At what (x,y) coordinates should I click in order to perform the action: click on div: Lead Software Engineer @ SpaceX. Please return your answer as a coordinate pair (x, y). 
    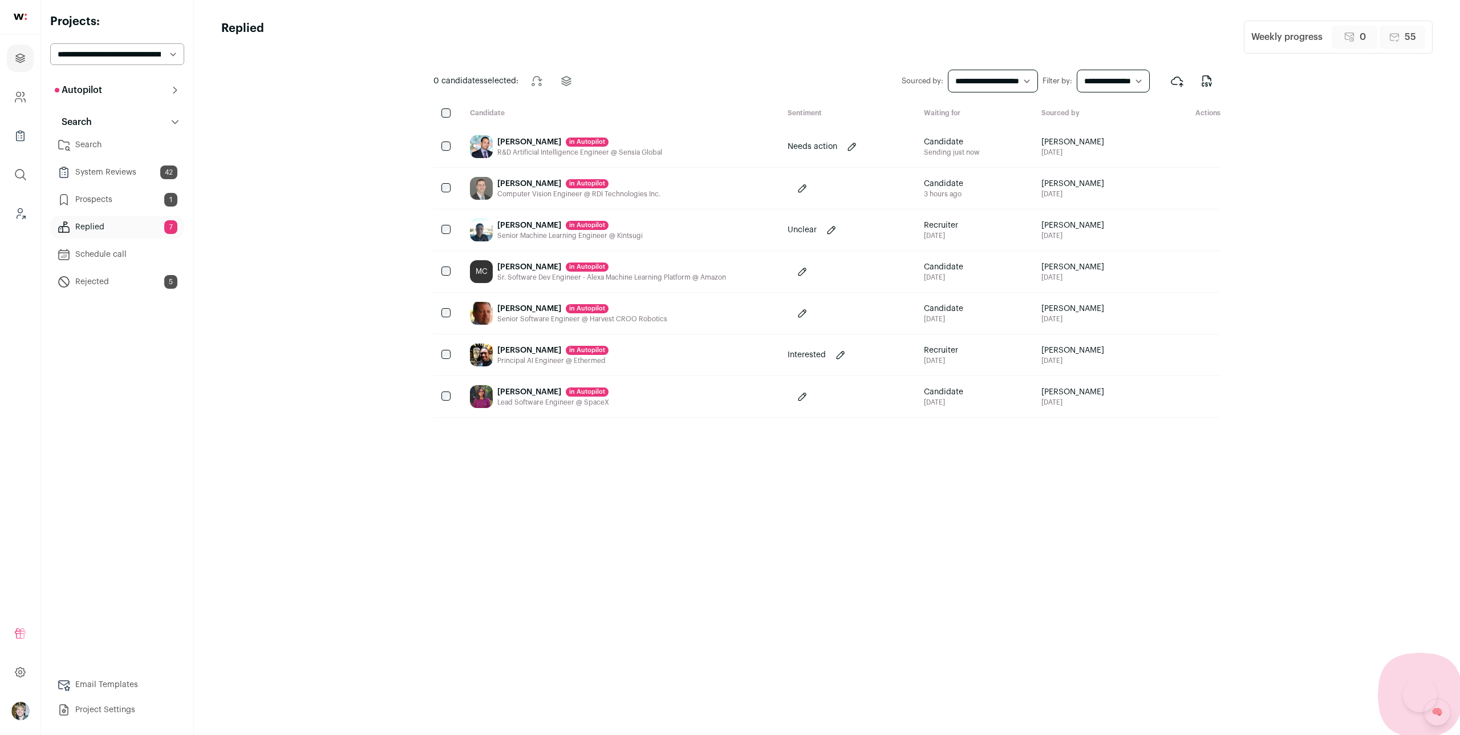
    Looking at the image, I should click on (553, 402).